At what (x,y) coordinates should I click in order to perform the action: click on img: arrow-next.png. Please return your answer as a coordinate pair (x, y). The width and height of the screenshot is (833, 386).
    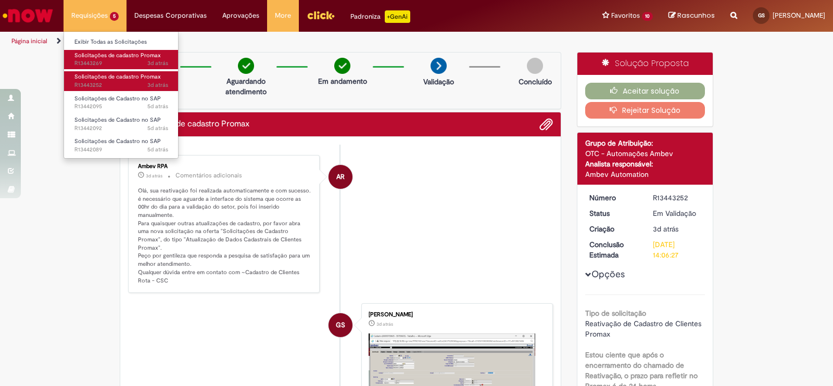
    Looking at the image, I should click on (438, 66).